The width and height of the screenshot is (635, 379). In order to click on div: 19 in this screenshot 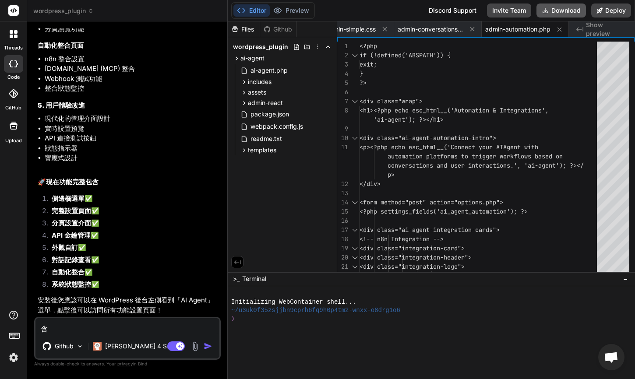, I will do `click(342, 248)`.